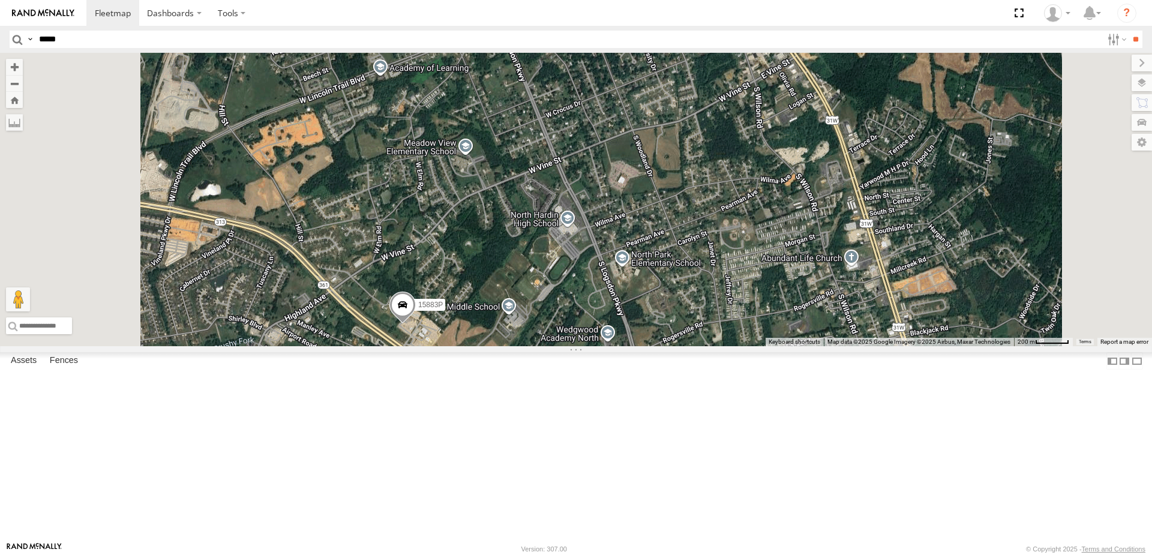 This screenshot has height=555, width=1152. Describe the element at coordinates (1124, 361) in the screenshot. I see `label: Dock Summary Table to the Right` at that location.